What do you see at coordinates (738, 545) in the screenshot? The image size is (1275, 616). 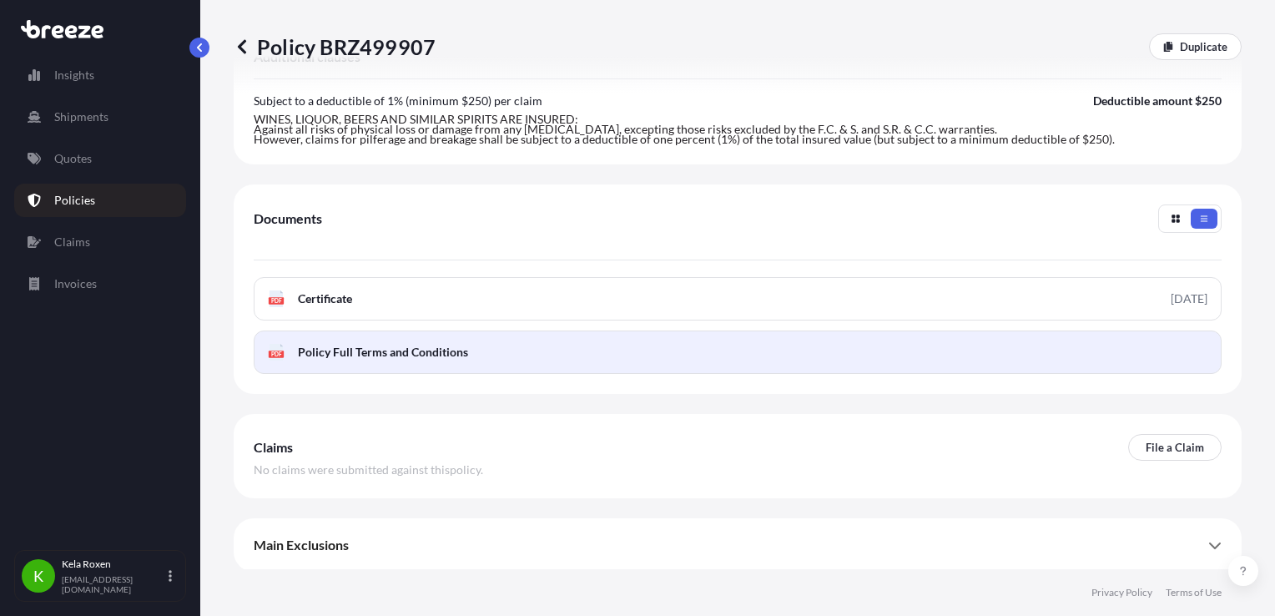 I see `div: Main Exclusions` at bounding box center [738, 545].